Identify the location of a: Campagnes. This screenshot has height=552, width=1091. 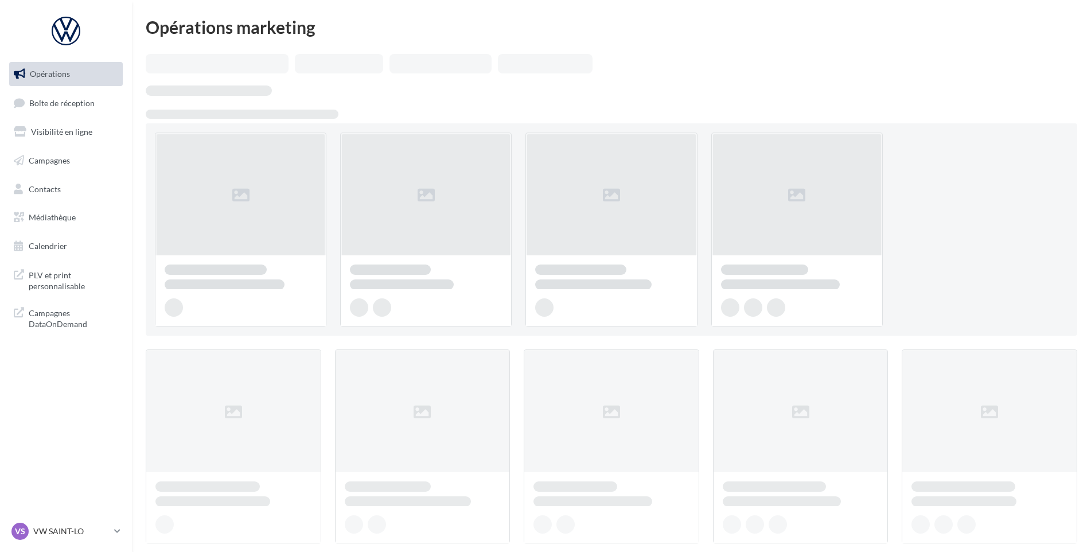
(66, 161).